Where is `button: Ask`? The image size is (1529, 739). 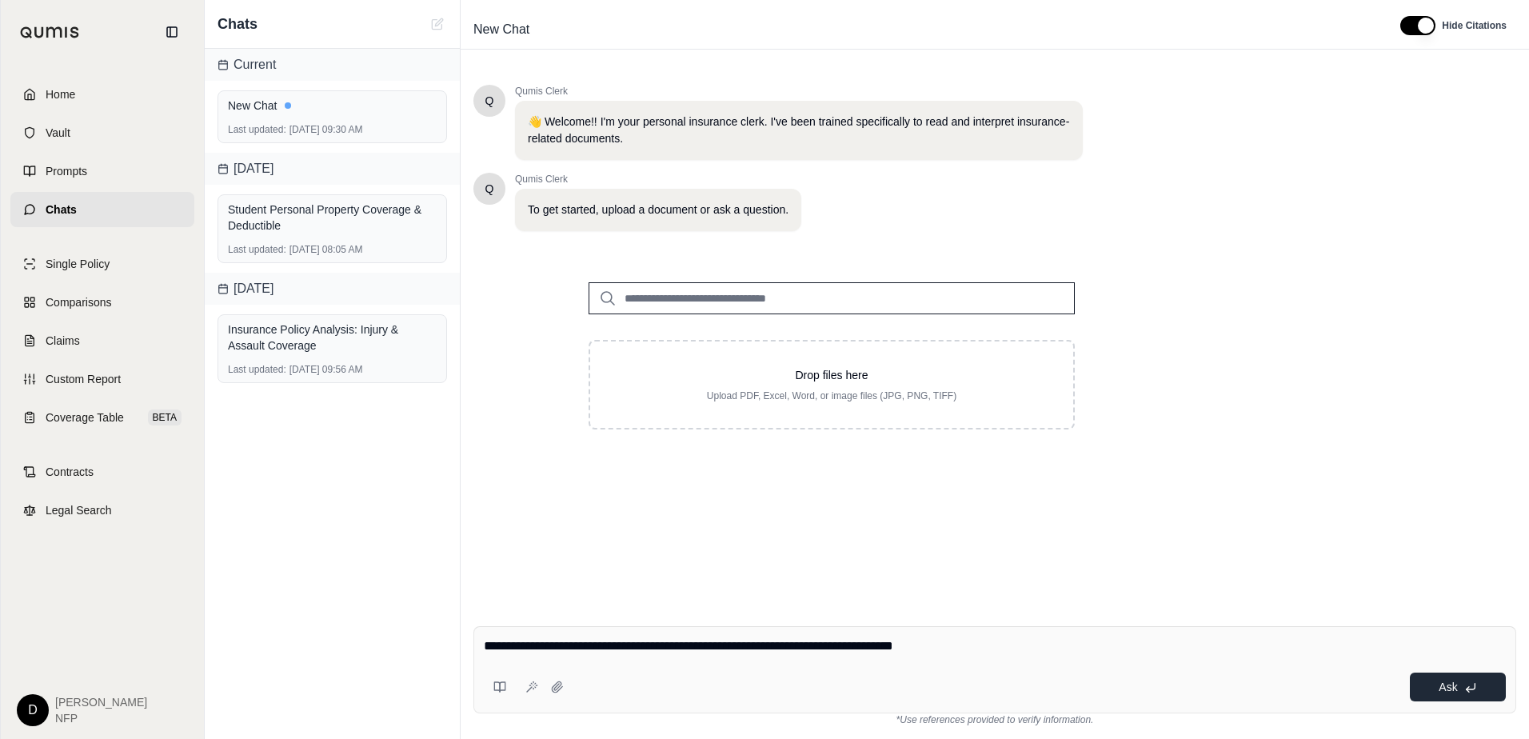
button: Ask is located at coordinates (1458, 687).